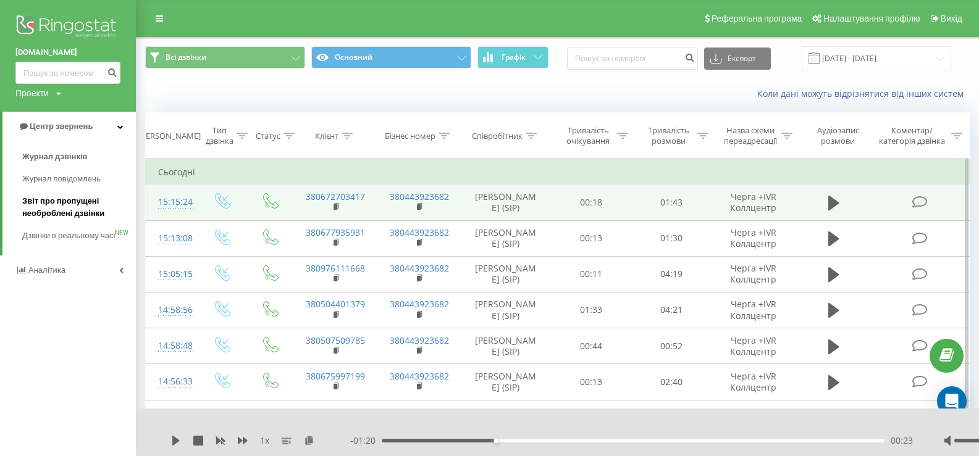 The height and width of the screenshot is (456, 979). I want to click on span: Журнал дзвінків, so click(55, 157).